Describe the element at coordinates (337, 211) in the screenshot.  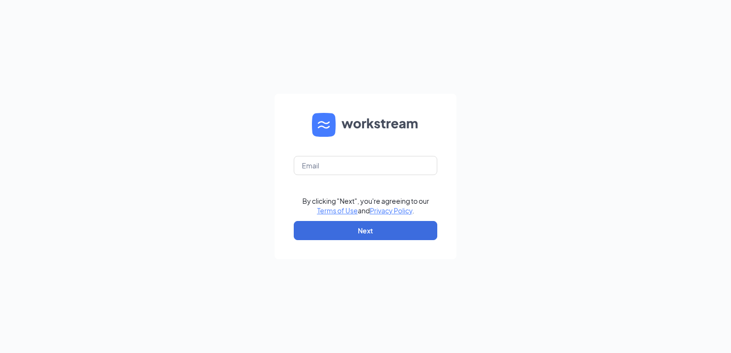
I see `a: Terms of Use` at that location.